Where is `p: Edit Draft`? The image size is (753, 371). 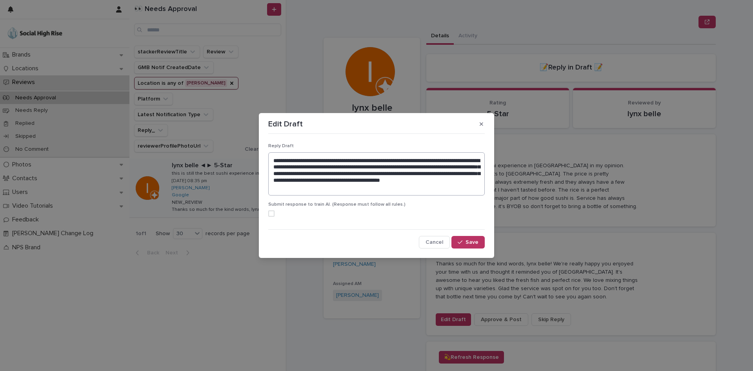
p: Edit Draft is located at coordinates (286, 124).